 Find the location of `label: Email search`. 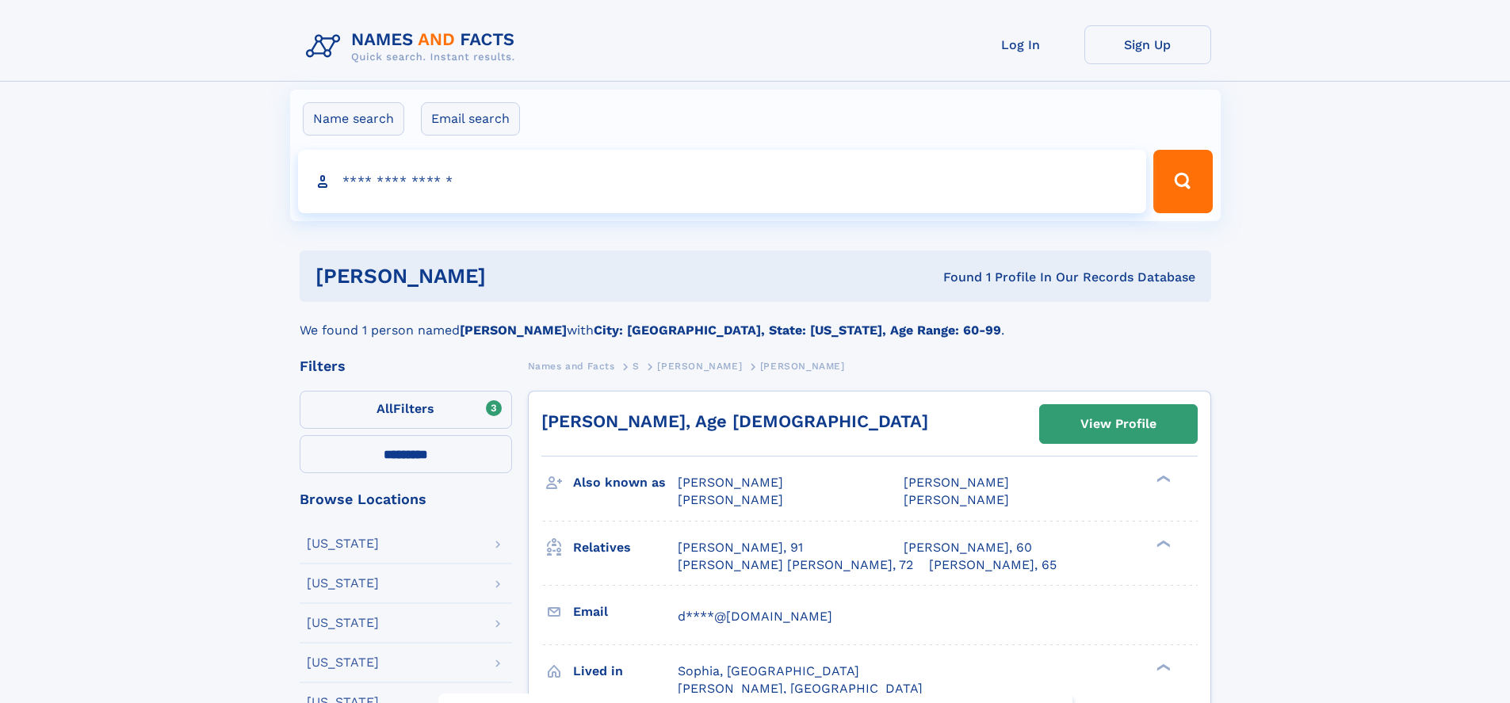

label: Email search is located at coordinates (470, 119).